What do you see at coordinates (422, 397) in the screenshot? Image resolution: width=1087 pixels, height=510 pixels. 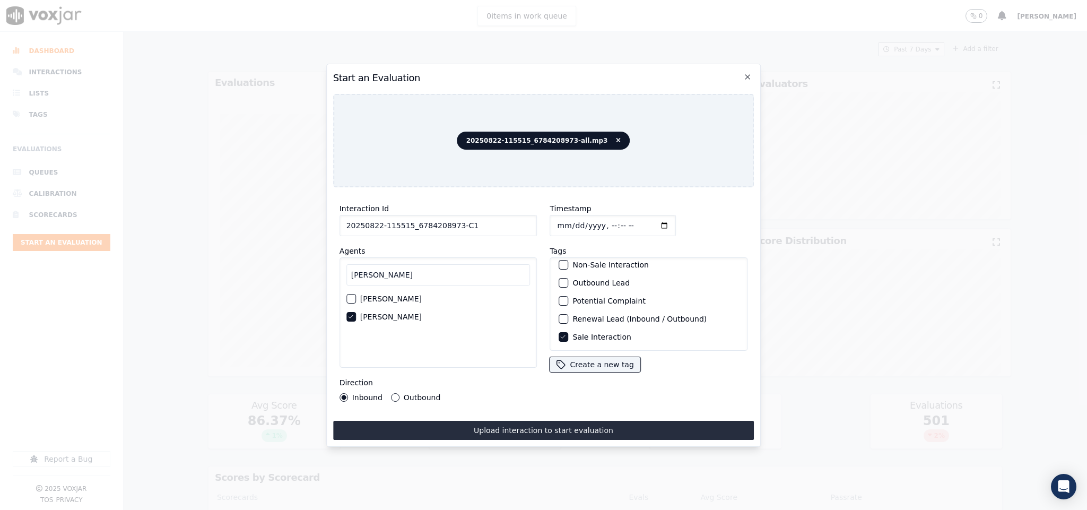 I see `label: Outbound` at bounding box center [422, 397].